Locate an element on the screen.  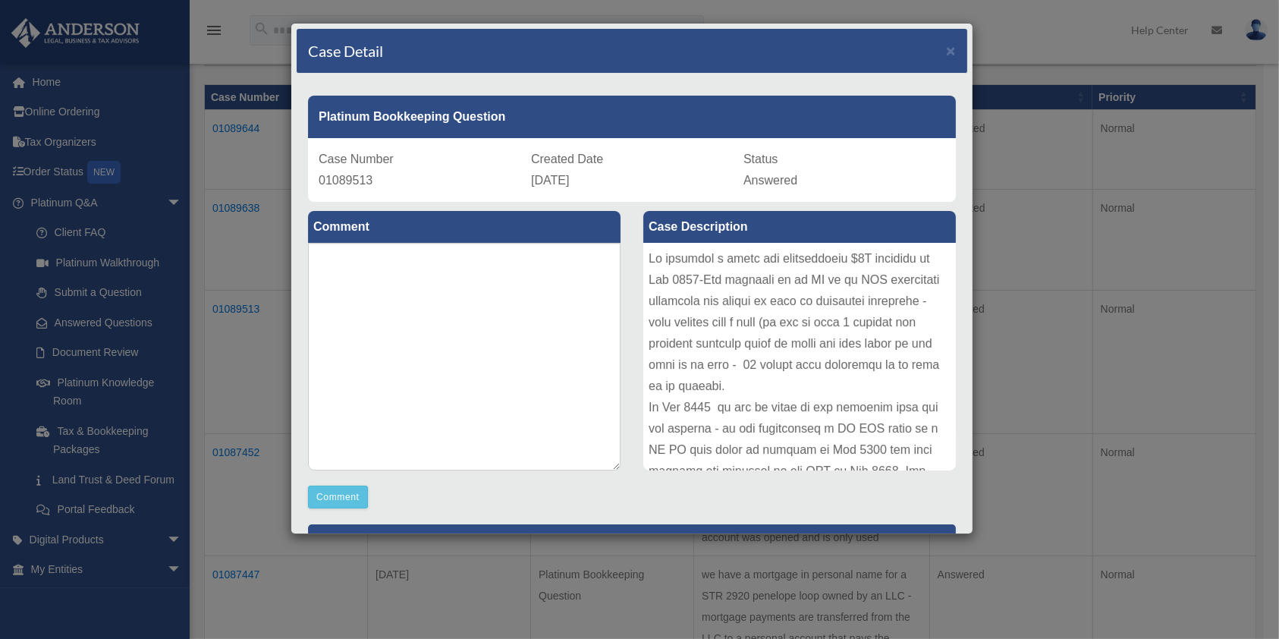
button: Comment is located at coordinates (338, 497).